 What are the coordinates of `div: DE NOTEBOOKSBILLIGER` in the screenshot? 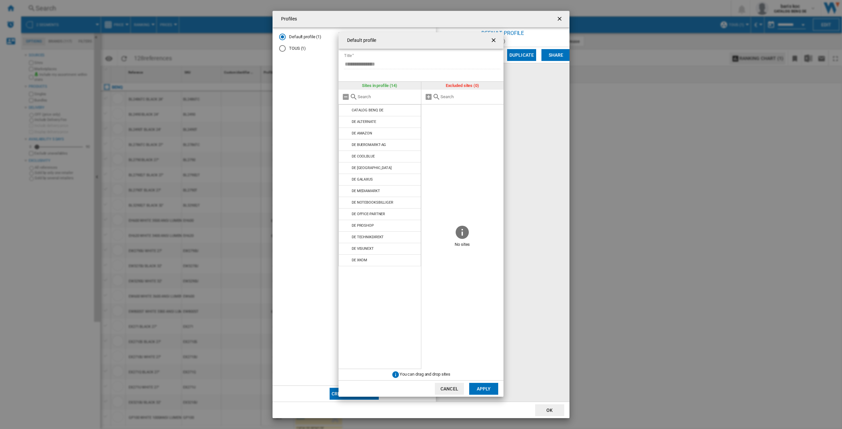 It's located at (372, 203).